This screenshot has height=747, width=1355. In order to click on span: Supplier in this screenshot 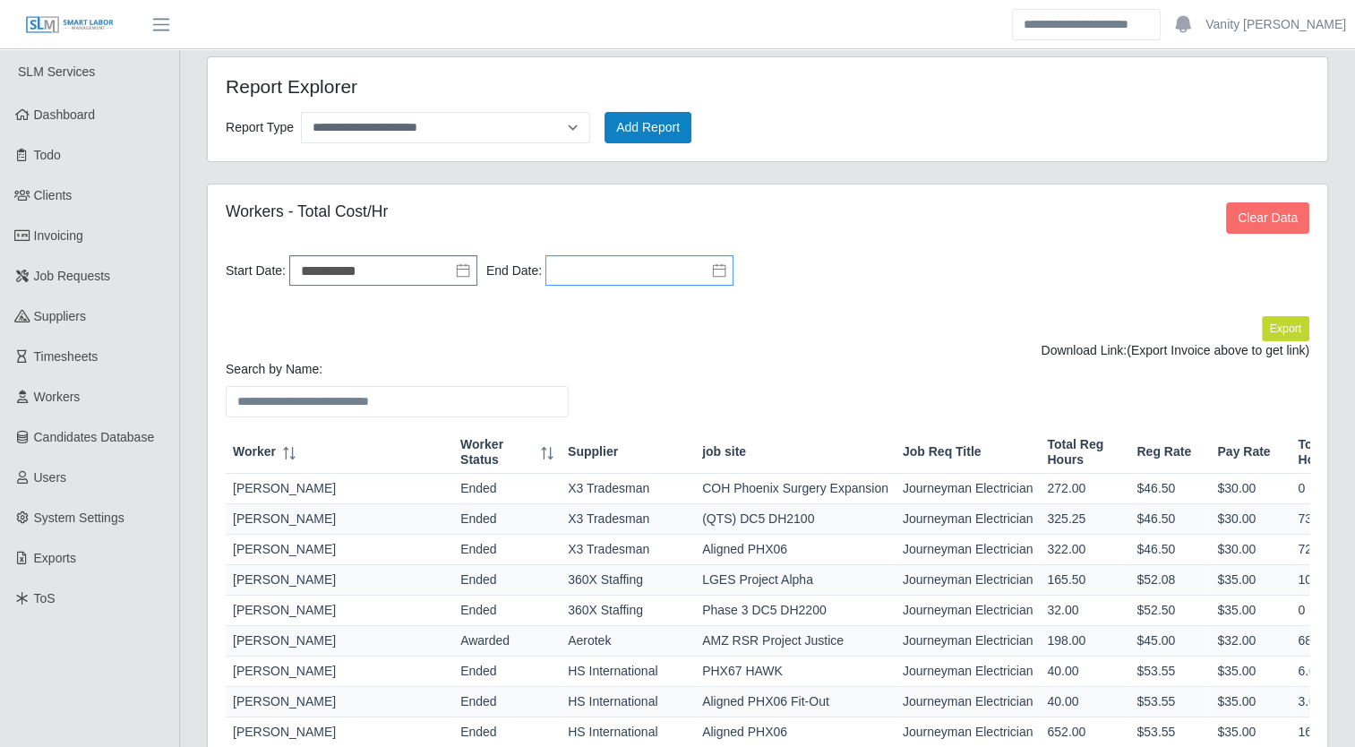, I will do `click(593, 451)`.